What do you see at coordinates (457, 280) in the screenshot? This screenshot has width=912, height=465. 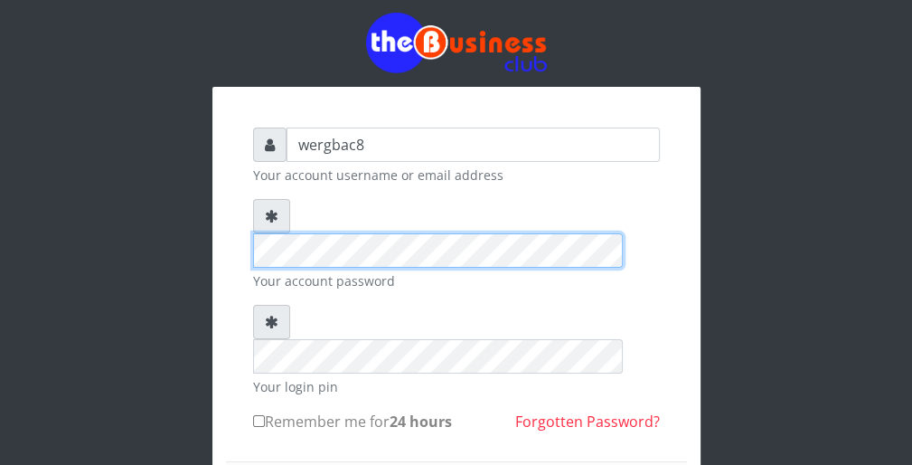 I see `small: Your account password` at bounding box center [457, 280].